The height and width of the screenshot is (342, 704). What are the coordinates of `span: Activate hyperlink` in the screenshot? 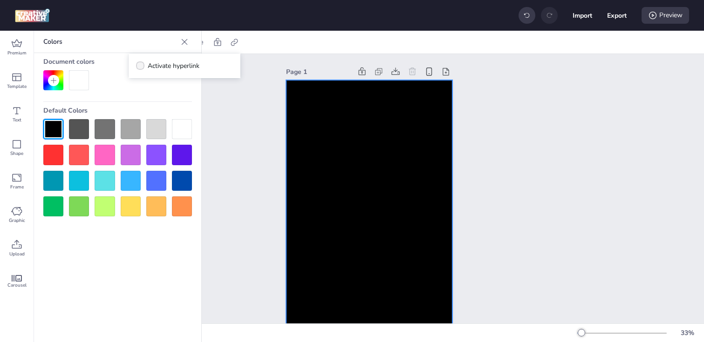 It's located at (173, 66).